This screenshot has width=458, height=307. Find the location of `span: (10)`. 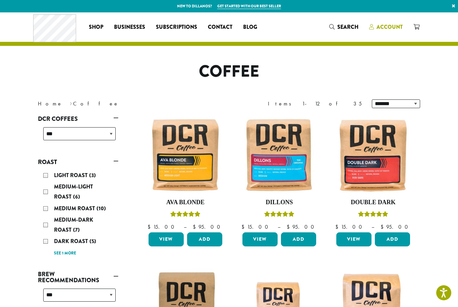

span: (10) is located at coordinates (101, 208).